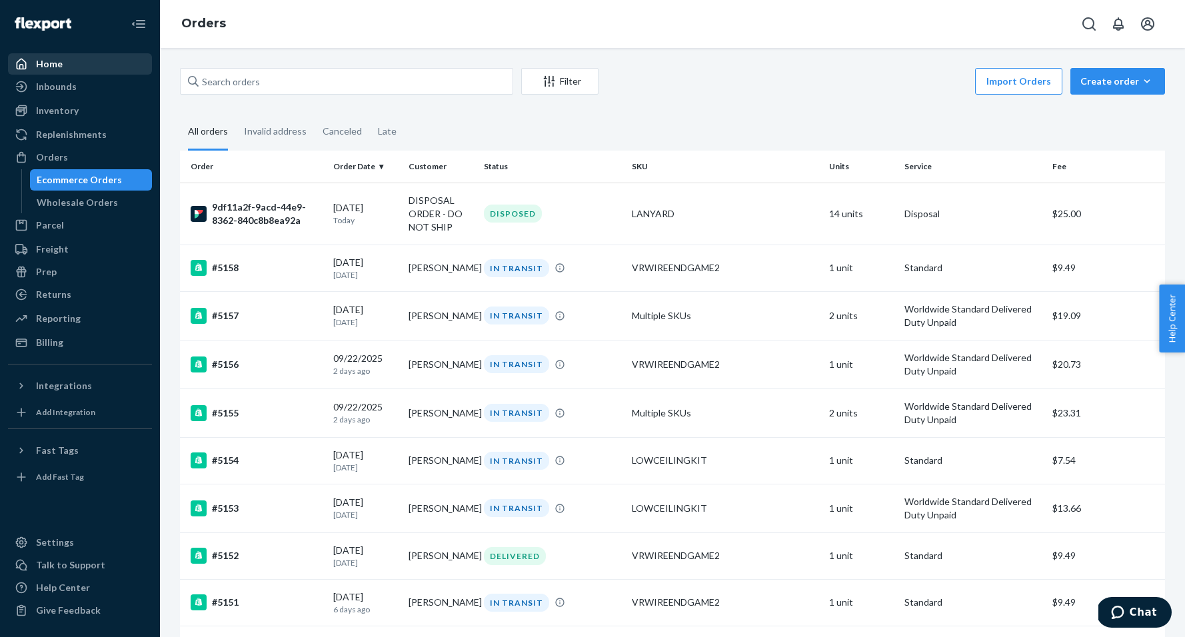  I want to click on p: Today, so click(365, 220).